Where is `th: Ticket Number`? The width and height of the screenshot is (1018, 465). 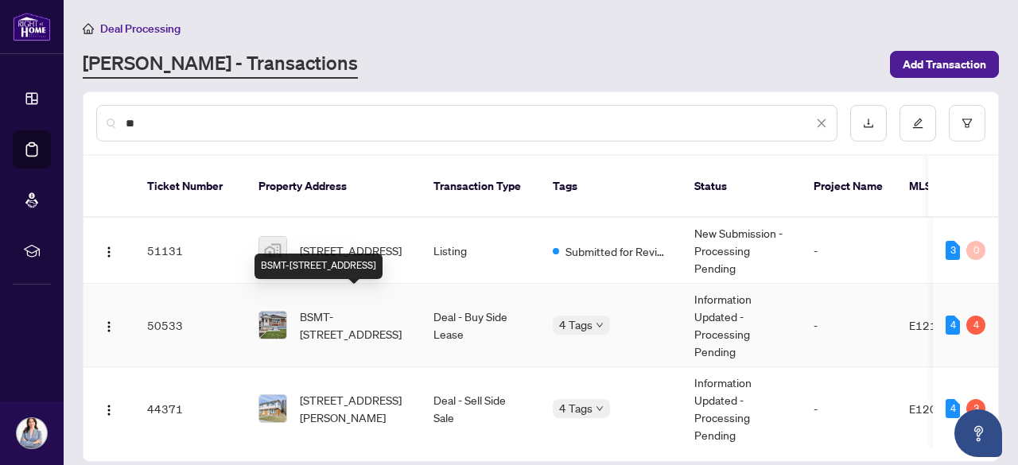 th: Ticket Number is located at coordinates (190, 187).